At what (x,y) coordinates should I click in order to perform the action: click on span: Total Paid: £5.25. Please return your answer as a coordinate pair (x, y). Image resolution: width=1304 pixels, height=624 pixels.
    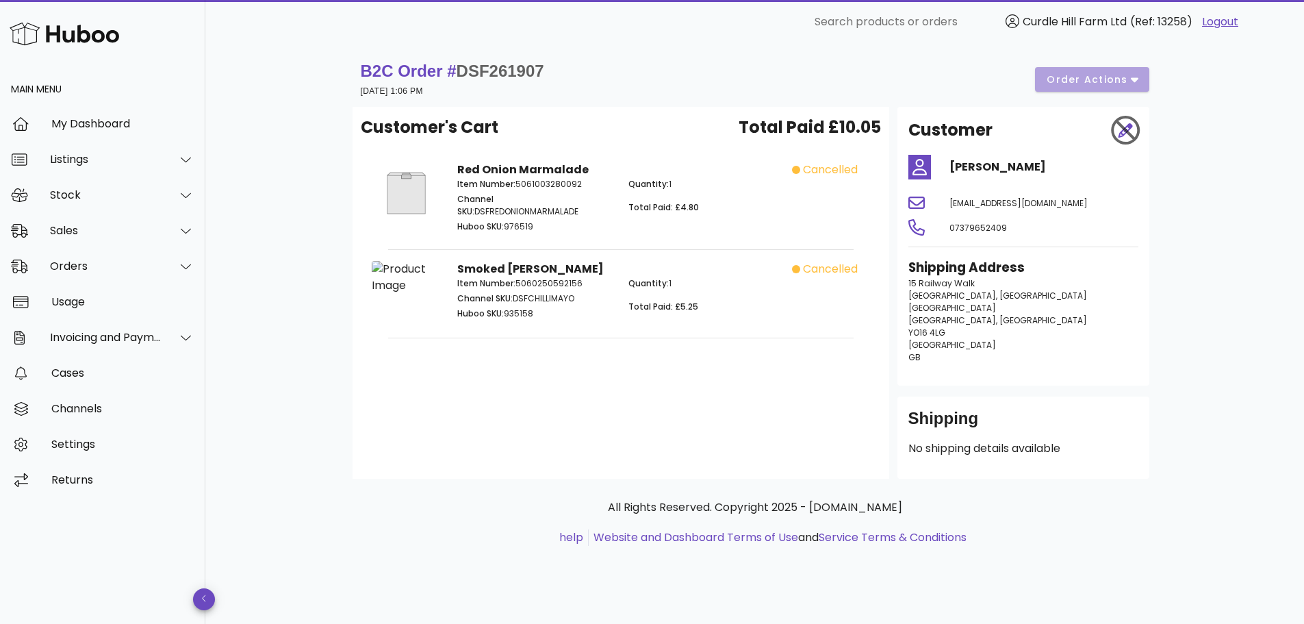
    Looking at the image, I should click on (663, 306).